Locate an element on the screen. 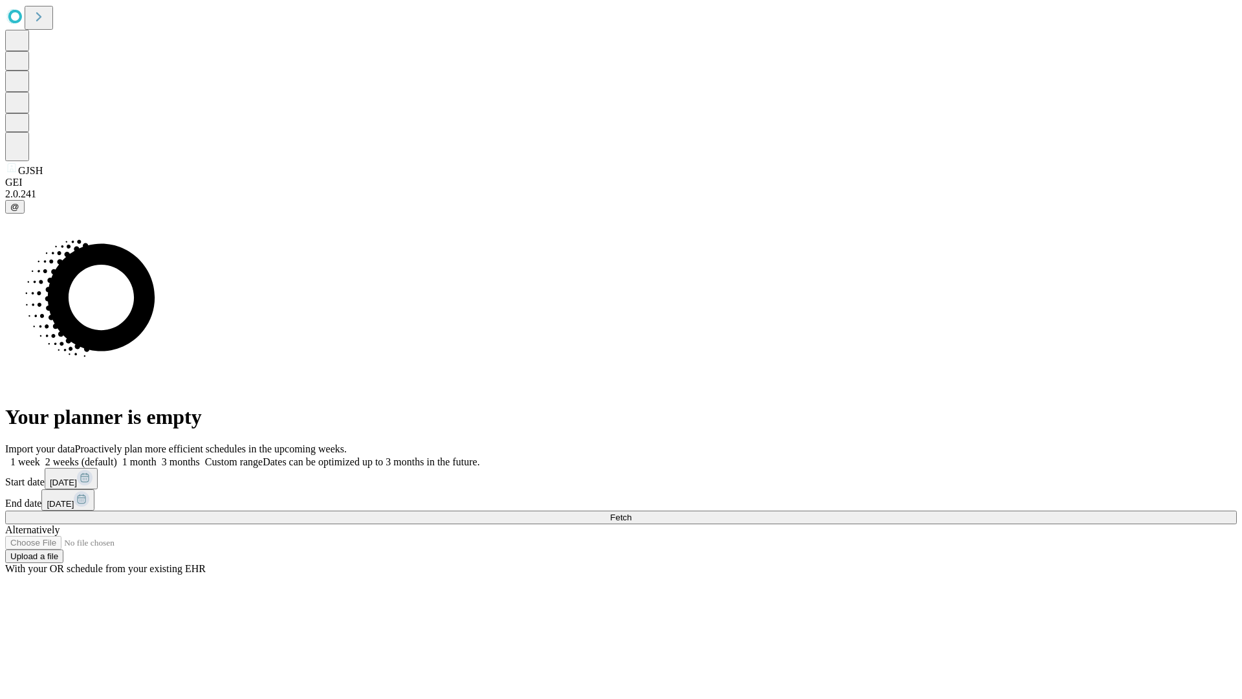 The image size is (1242, 699). span: Alternatively is located at coordinates (32, 529).